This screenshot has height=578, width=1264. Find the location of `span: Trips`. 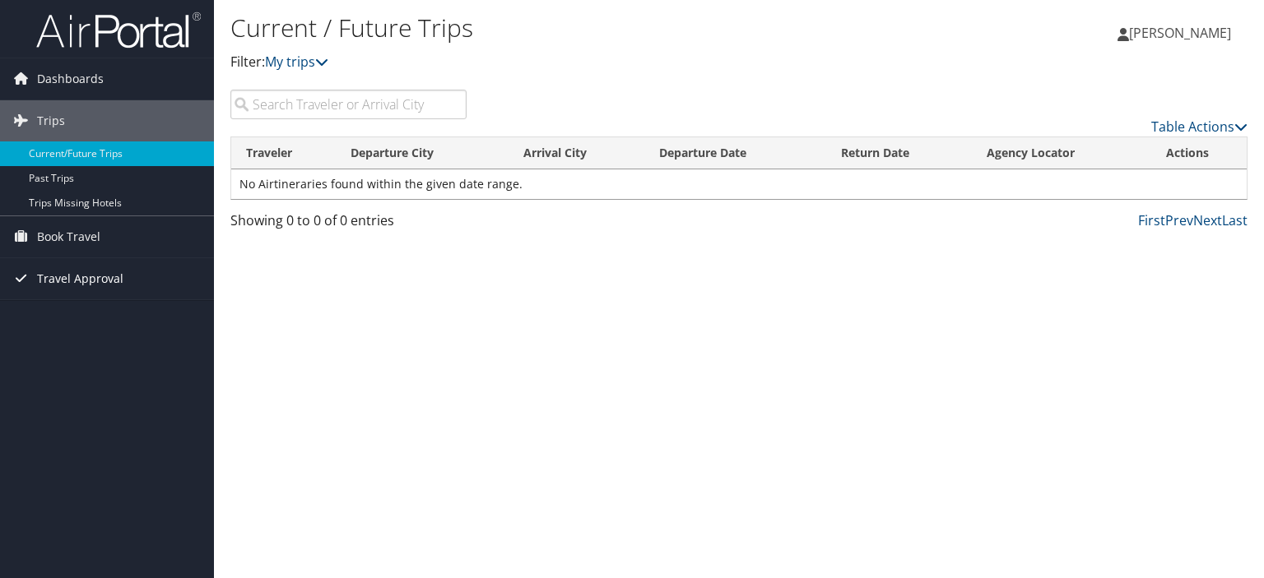

span: Trips is located at coordinates (51, 121).